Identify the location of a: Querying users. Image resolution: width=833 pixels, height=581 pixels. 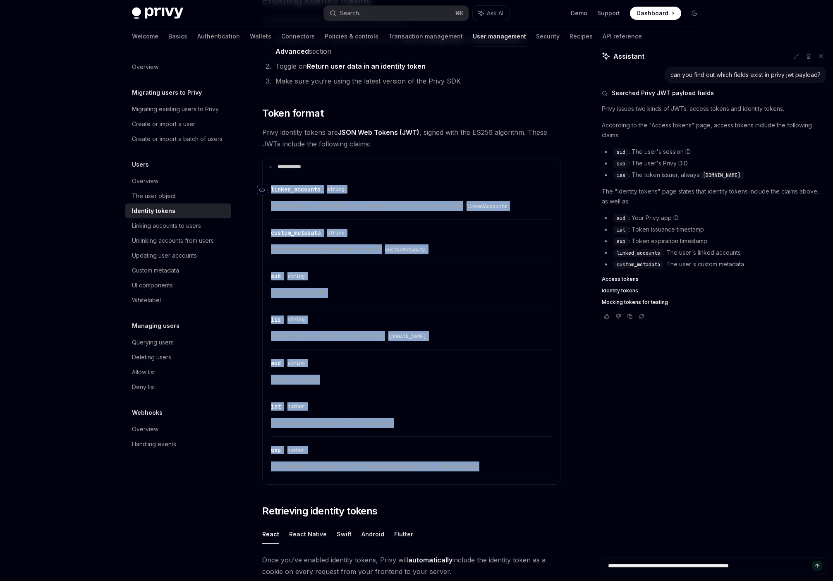
(178, 343).